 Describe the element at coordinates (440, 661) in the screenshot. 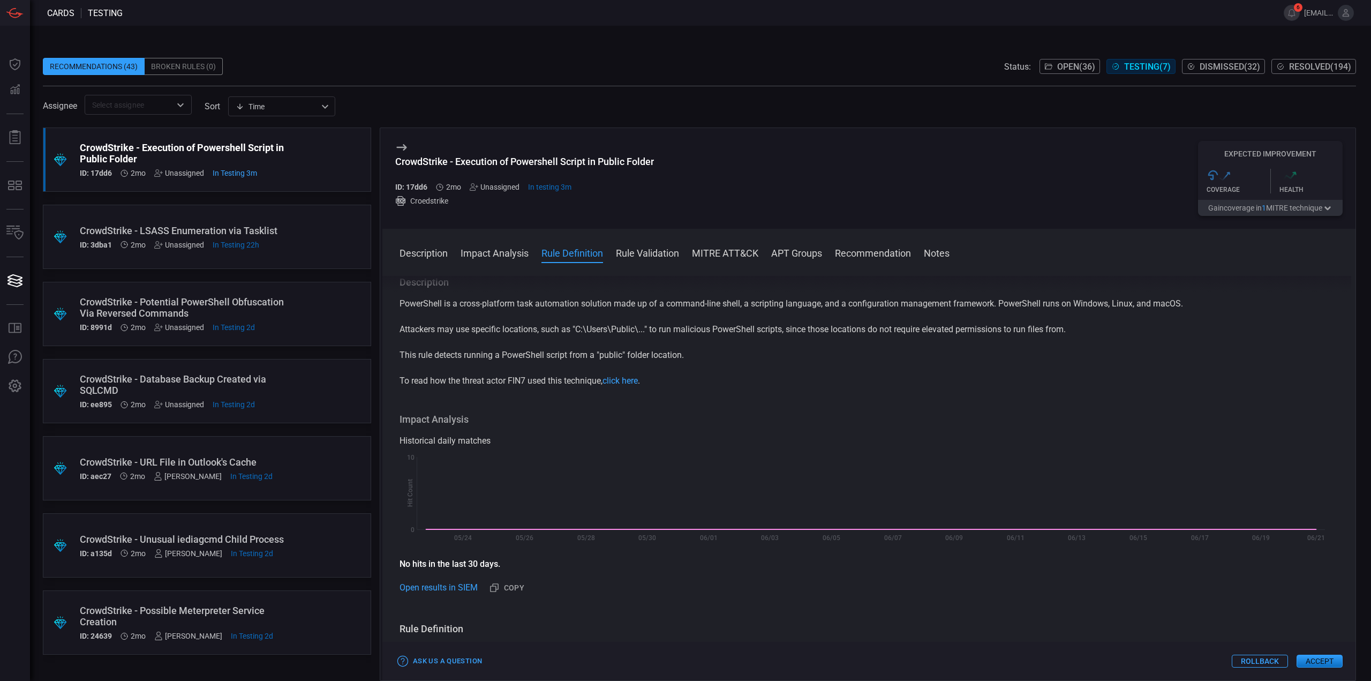

I see `button: Ask Us a Question` at that location.